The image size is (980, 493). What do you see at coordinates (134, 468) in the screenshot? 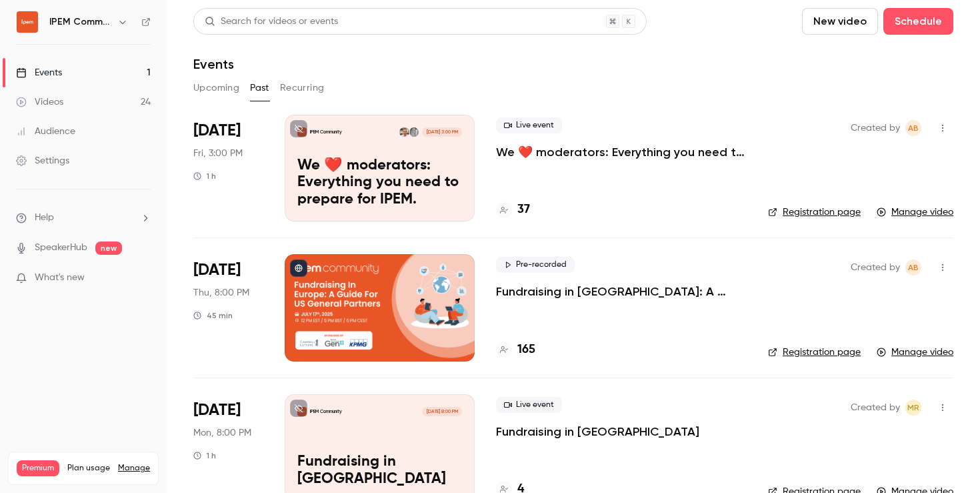
I see `a: Manage` at bounding box center [134, 468].